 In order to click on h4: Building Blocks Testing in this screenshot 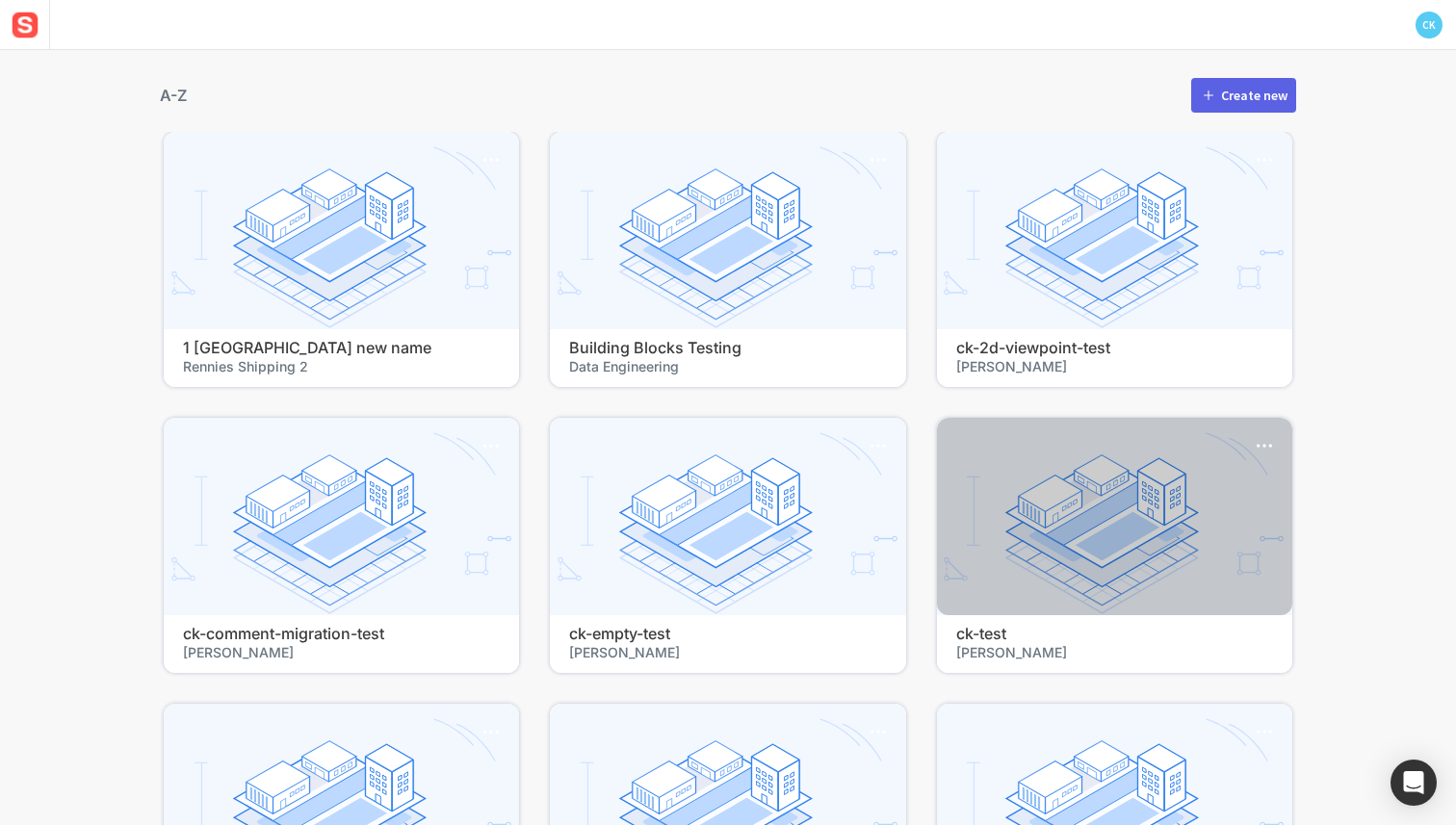, I will do `click(727, 348)`.